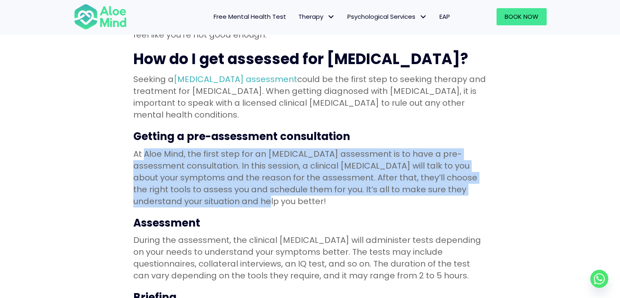 The image size is (620, 298). What do you see at coordinates (310, 223) in the screenshot?
I see `h3: Assessment` at bounding box center [310, 223].